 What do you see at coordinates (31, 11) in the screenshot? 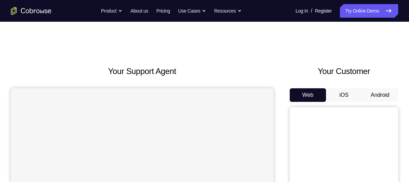
I see `a: Go to the home page` at bounding box center [31, 11].